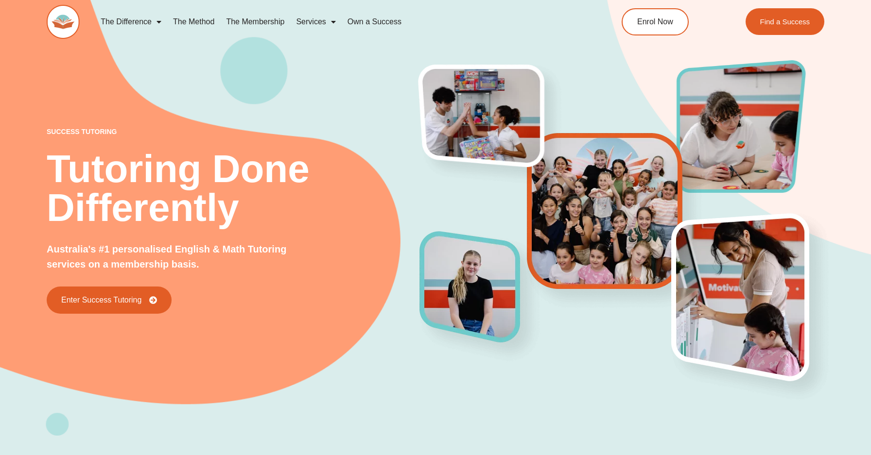 Image resolution: width=871 pixels, height=455 pixels. I want to click on nav: Menu, so click(336, 22).